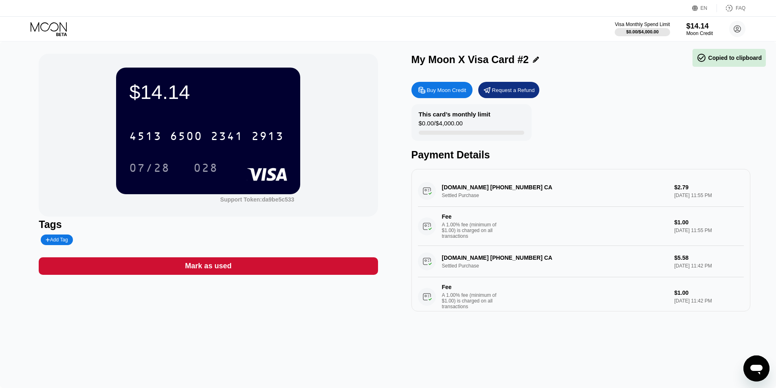 Image resolution: width=776 pixels, height=388 pixels. Describe the element at coordinates (642, 24) in the screenshot. I see `div: Visa Monthly Spend Limit` at that location.